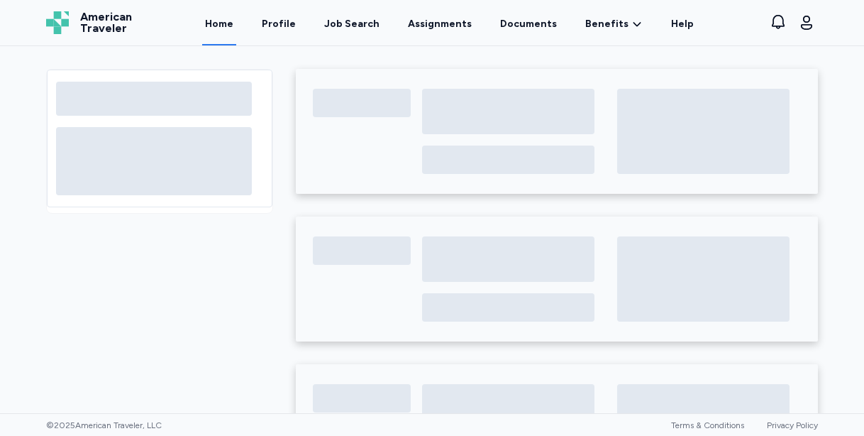  I want to click on div: Job Search, so click(352, 24).